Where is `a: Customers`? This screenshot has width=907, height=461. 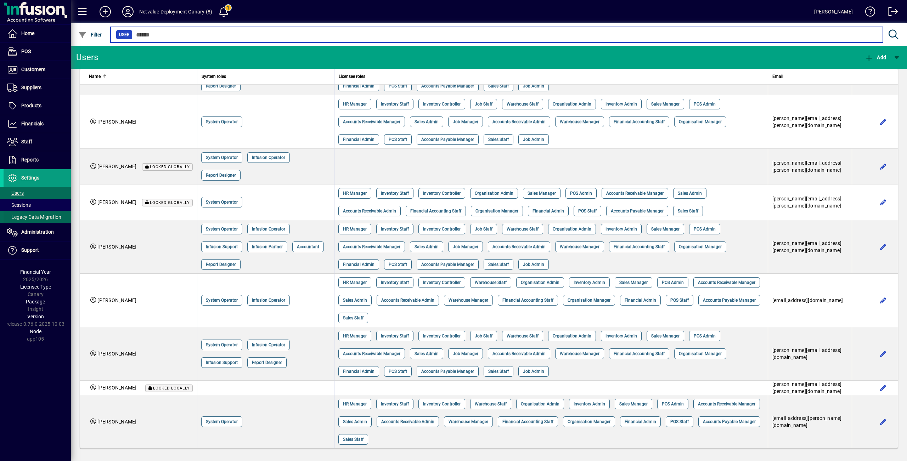
a: Customers is located at coordinates (37, 70).